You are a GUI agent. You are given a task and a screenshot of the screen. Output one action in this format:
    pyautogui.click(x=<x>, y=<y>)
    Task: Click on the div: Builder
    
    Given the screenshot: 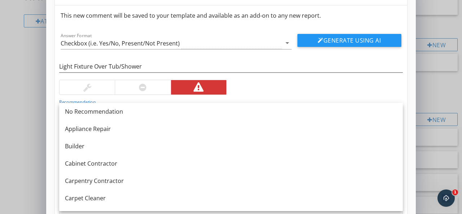 What is the action you would take?
    pyautogui.click(x=231, y=146)
    